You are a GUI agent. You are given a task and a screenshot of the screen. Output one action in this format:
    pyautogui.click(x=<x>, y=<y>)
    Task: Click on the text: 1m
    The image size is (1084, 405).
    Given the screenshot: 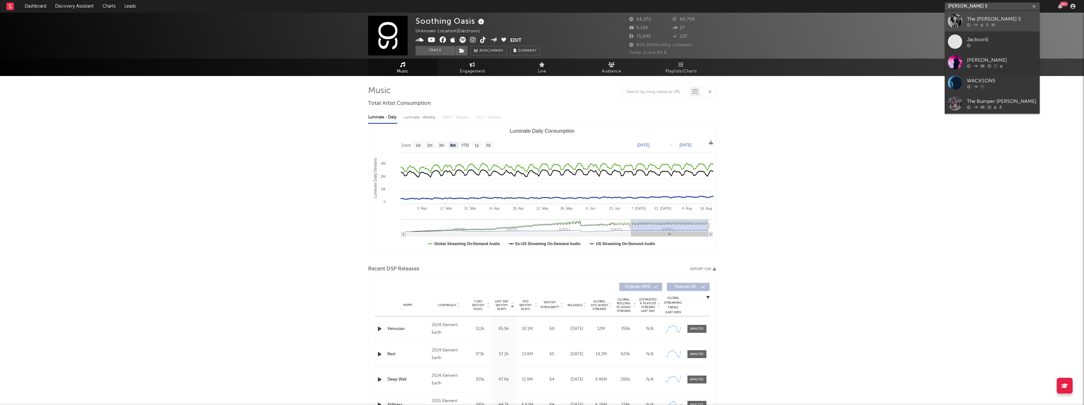 What is the action you would take?
    pyautogui.click(x=429, y=145)
    